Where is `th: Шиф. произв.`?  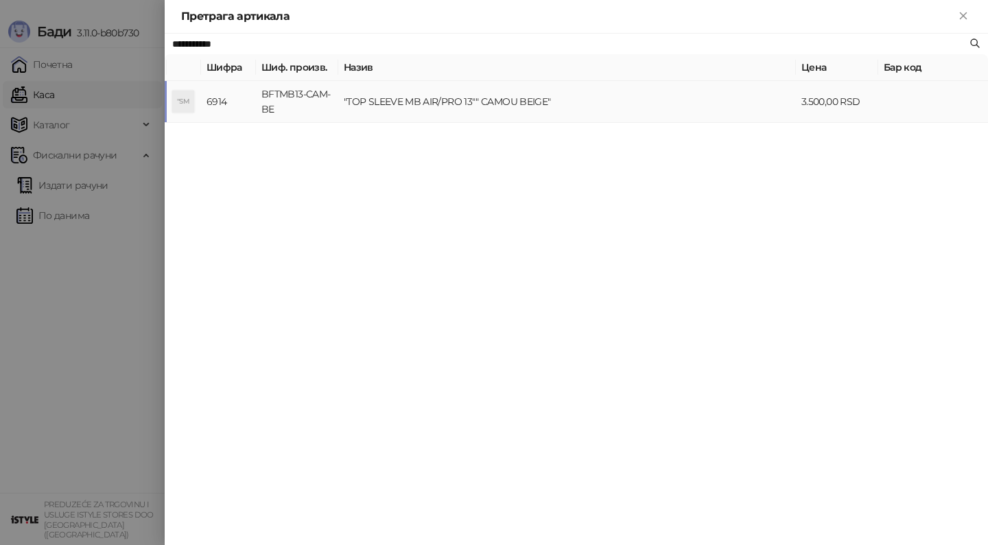 th: Шиф. произв. is located at coordinates (297, 67).